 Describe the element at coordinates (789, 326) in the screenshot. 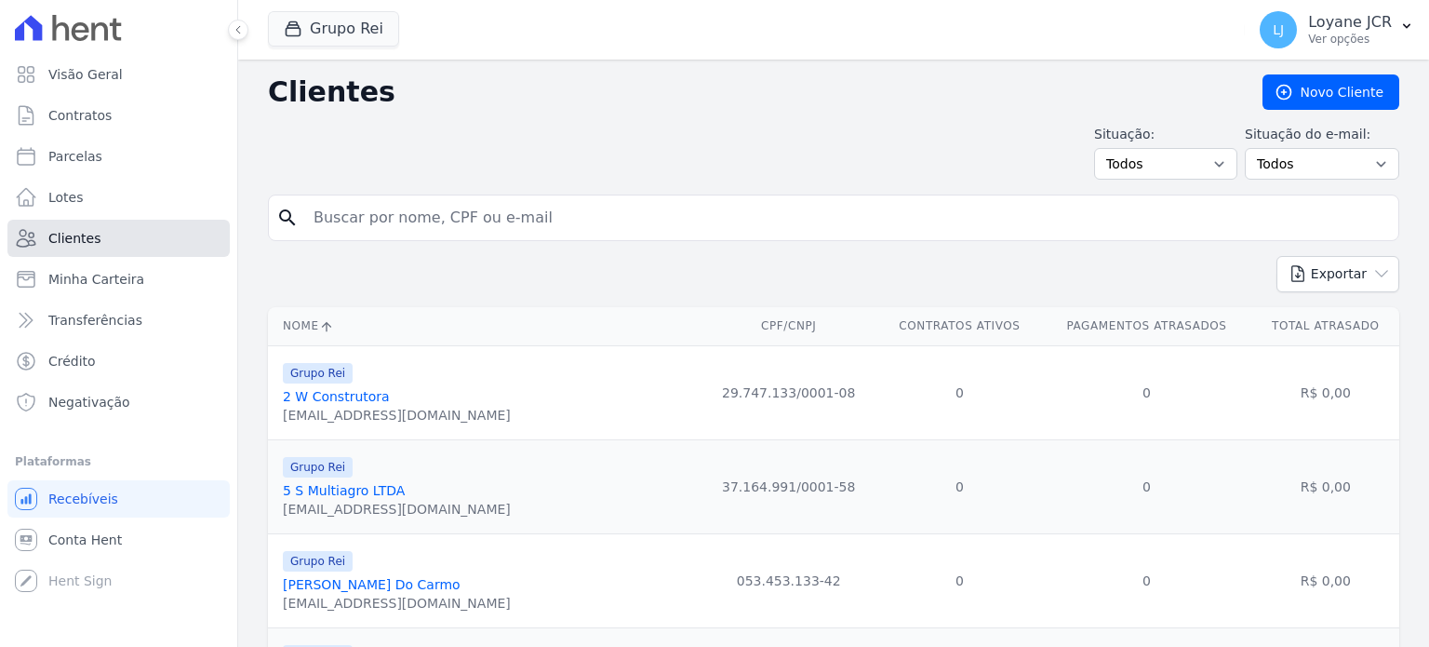

I see `th: CPF/CNPJ` at that location.